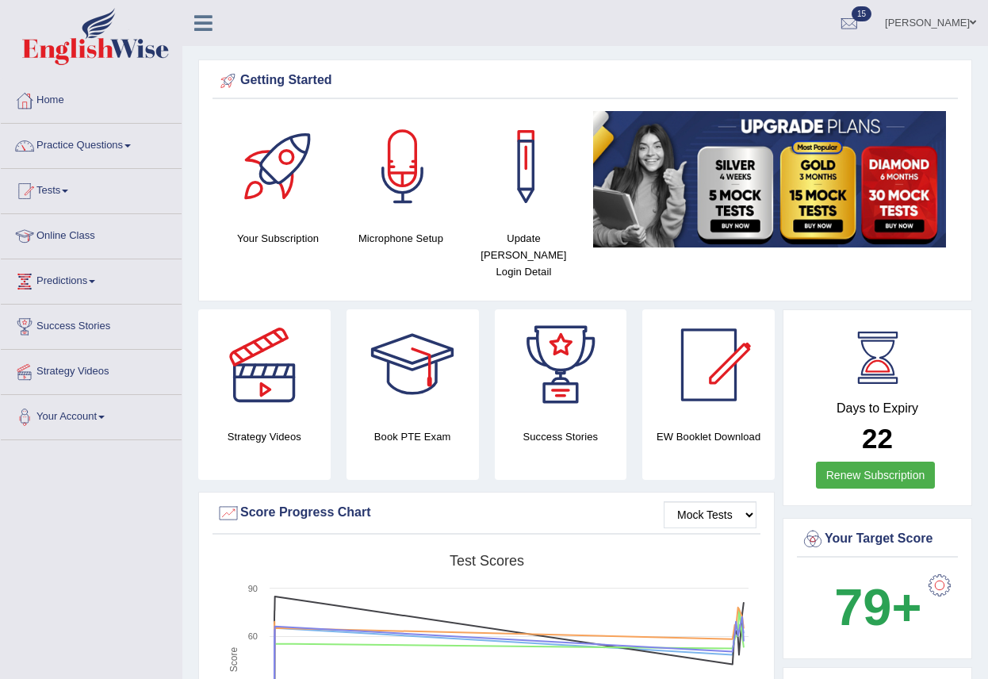 The width and height of the screenshot is (988, 679). I want to click on a: Practice Questions, so click(91, 144).